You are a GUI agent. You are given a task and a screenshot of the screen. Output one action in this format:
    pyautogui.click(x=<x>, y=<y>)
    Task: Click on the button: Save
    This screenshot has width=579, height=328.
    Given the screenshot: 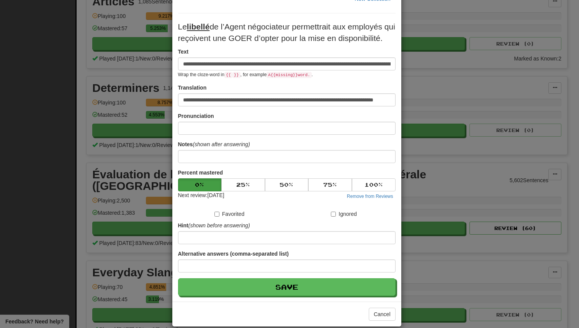 What is the action you would take?
    pyautogui.click(x=287, y=287)
    